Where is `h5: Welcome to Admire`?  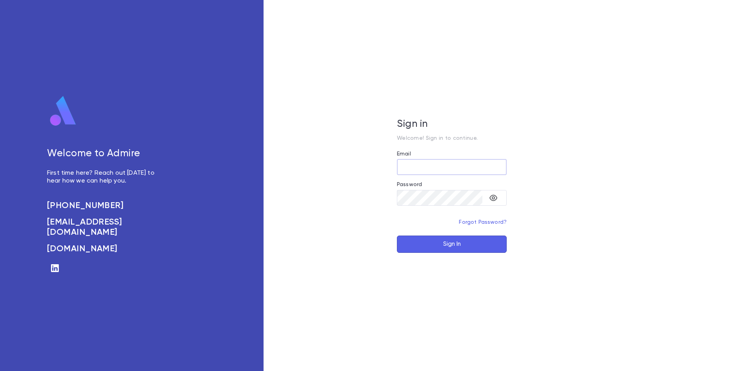
h5: Welcome to Admire is located at coordinates (105, 154).